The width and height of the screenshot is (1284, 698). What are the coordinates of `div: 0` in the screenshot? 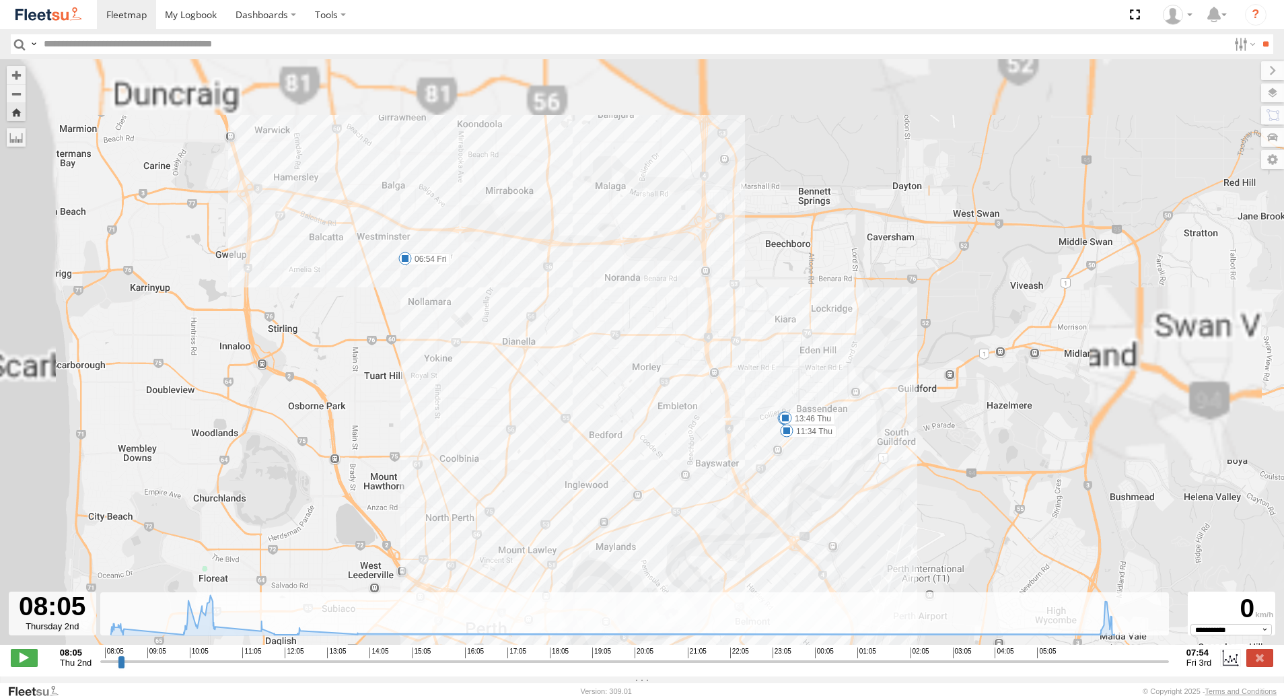 It's located at (1231, 608).